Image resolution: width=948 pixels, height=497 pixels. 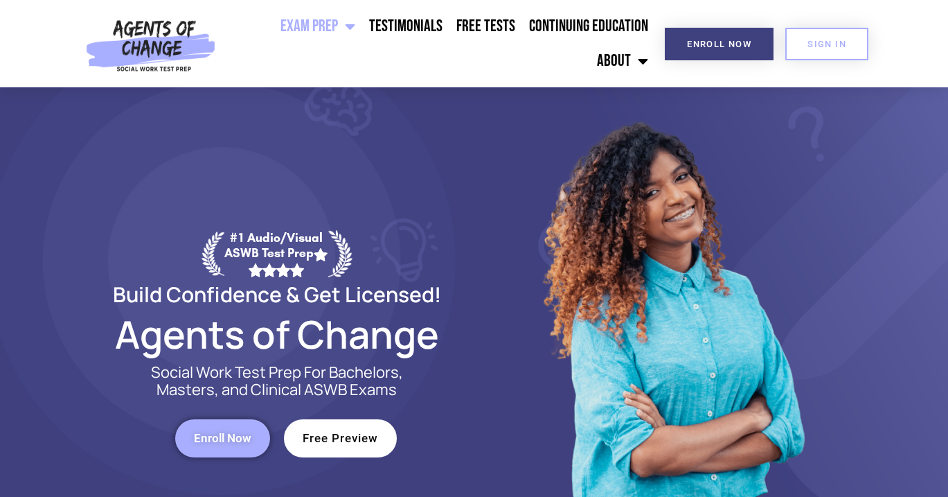 I want to click on a: Free Tests, so click(x=486, y=26).